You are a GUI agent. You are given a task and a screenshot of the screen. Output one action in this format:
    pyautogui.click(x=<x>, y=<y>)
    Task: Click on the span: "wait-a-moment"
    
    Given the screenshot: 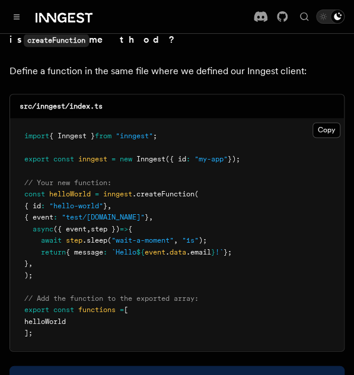 What is the action you would take?
    pyautogui.click(x=142, y=240)
    